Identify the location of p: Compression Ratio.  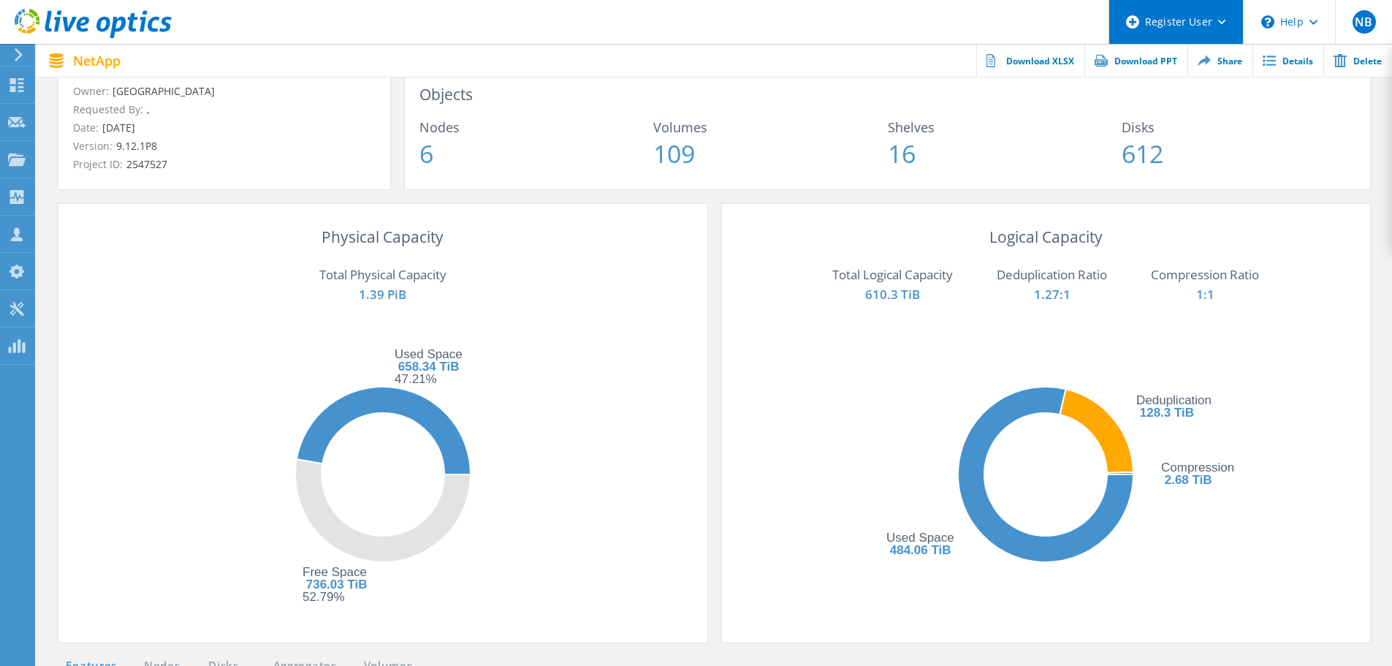
(1205, 275).